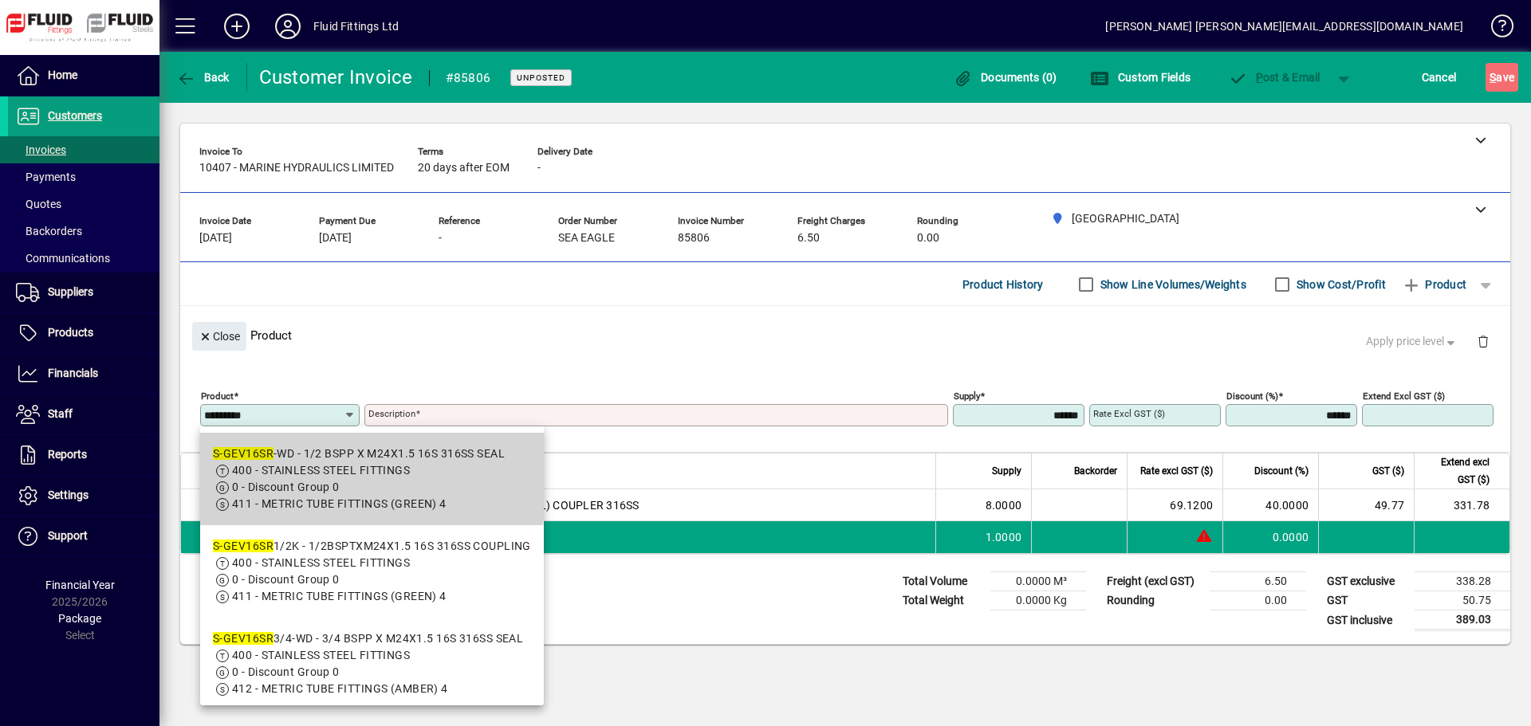 The width and height of the screenshot is (1531, 726). Describe the element at coordinates (1483, 341) in the screenshot. I see `app-page-header-button: Delete` at that location.